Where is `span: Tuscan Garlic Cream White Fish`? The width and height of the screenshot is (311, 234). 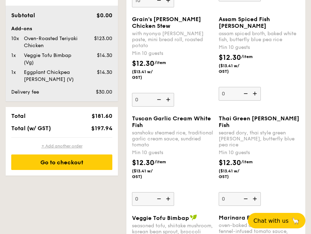 span: Tuscan Garlic Cream White Fish is located at coordinates (172, 122).